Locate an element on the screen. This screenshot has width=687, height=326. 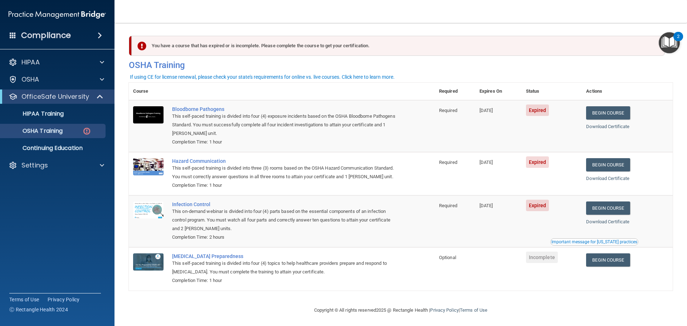
p: HIPAA is located at coordinates (30, 62).